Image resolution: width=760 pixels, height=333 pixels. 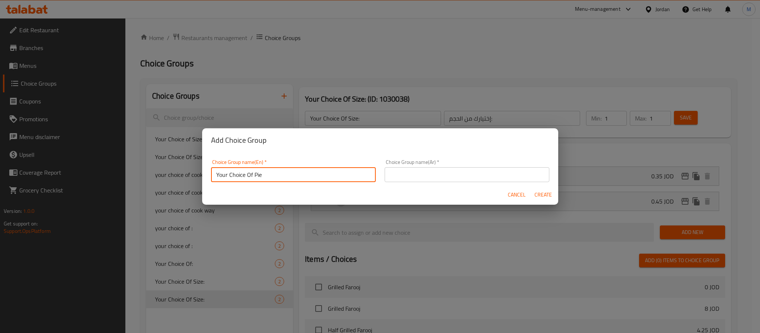 I want to click on h2: Add Choice Group, so click(x=380, y=140).